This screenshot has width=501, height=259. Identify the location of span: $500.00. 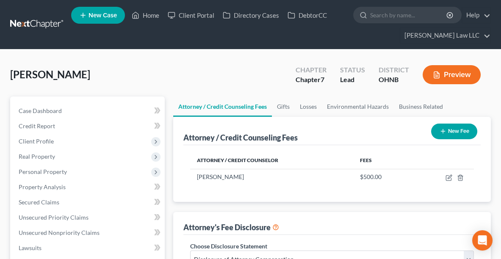
(371, 177).